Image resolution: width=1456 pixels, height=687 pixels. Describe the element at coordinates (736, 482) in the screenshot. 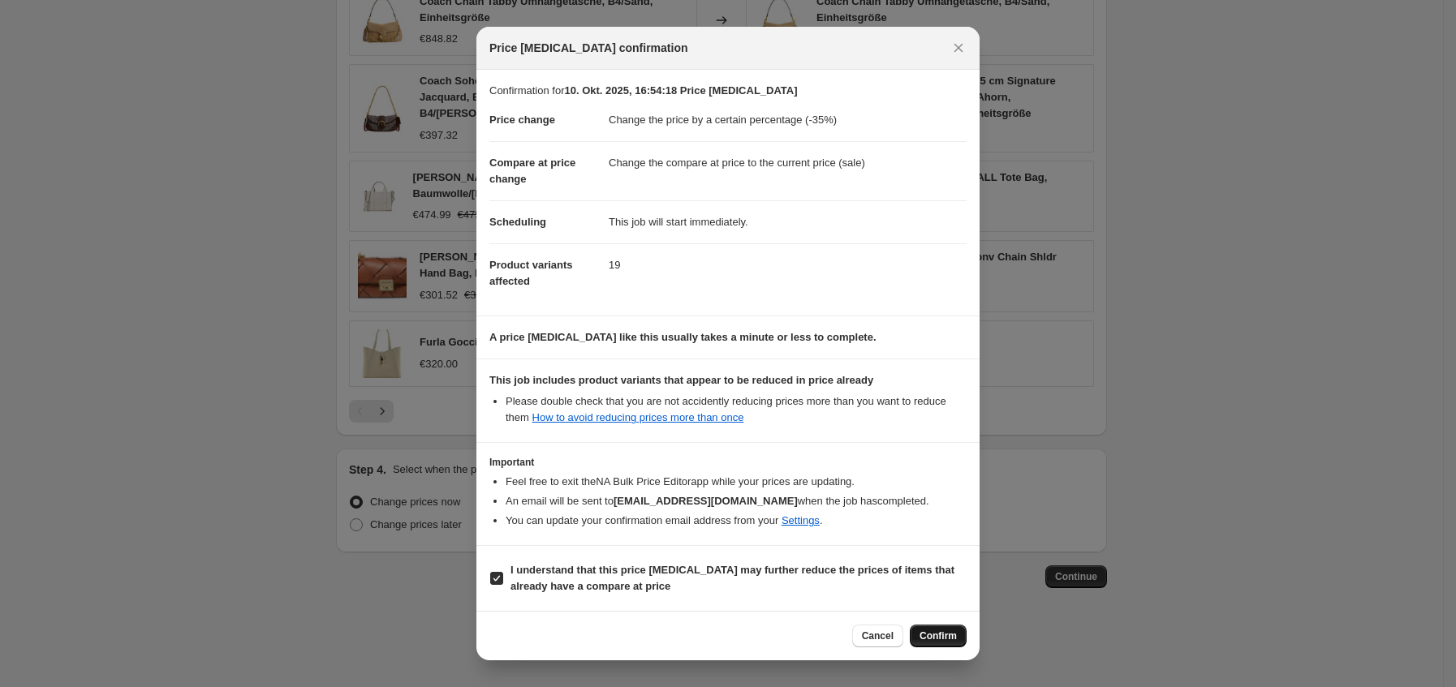

I see `li: Feel free to exit the NA Bulk Price Editor app while your prices are updating.` at that location.